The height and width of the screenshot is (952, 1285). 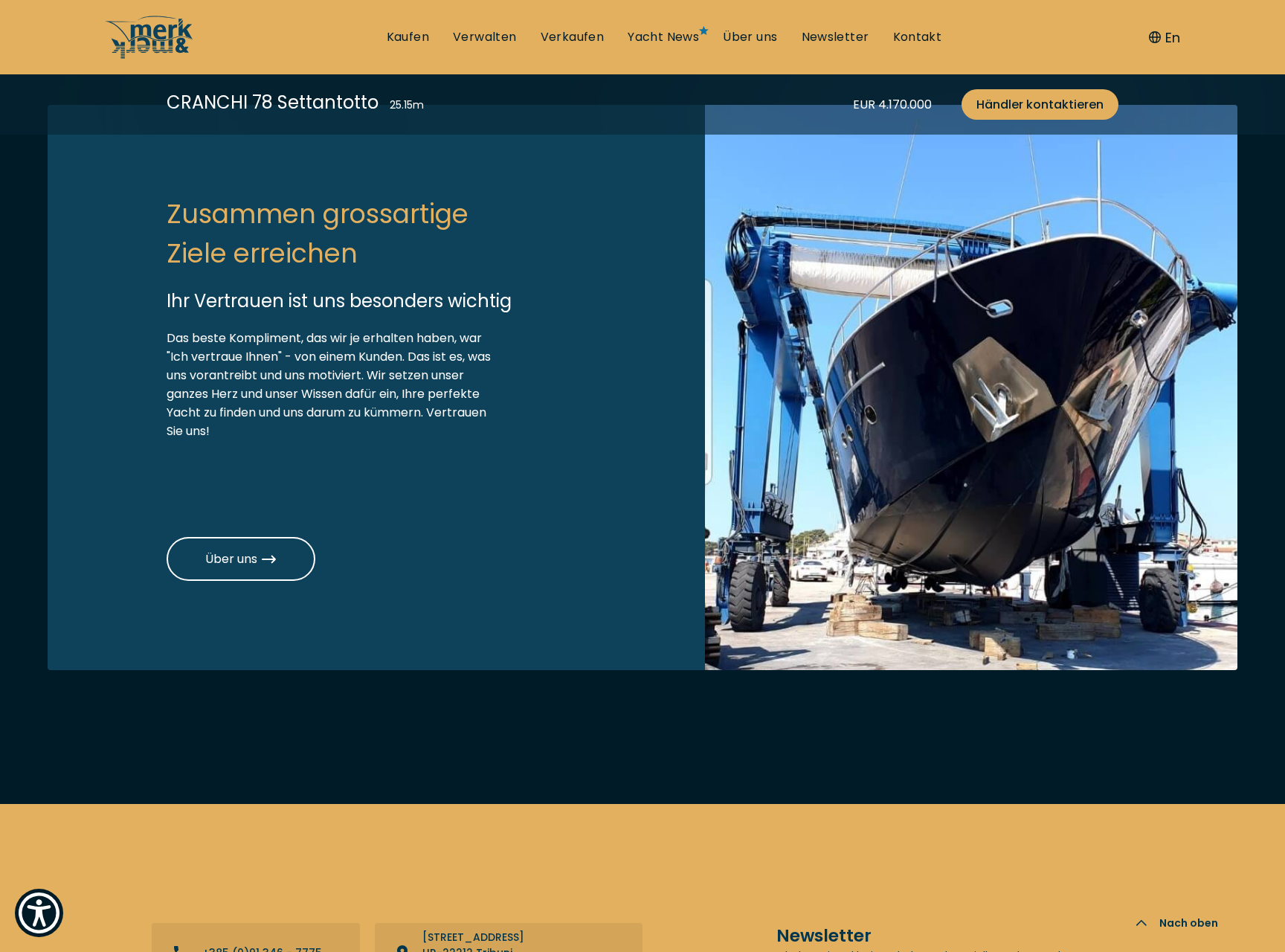 What do you see at coordinates (835, 37) in the screenshot?
I see `a: Newsletter` at bounding box center [835, 37].